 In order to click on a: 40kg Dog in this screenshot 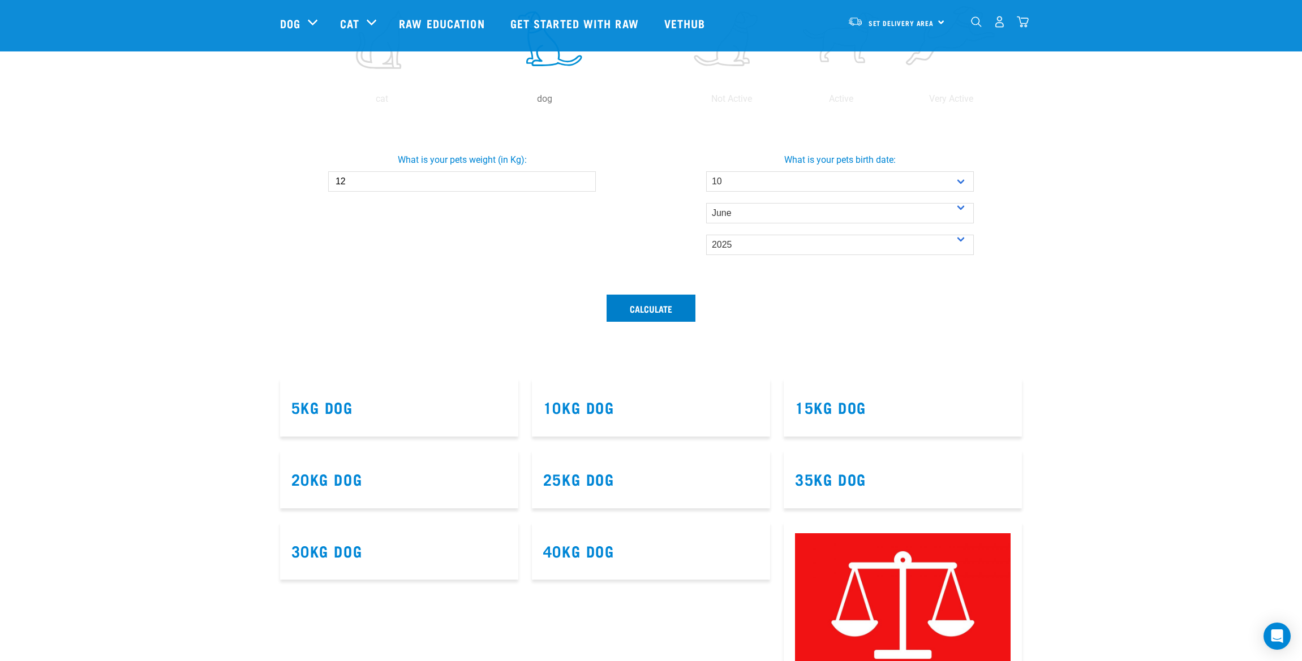, I will do `click(579, 551)`.